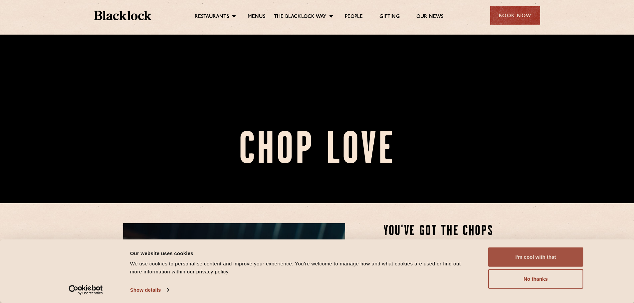  Describe the element at coordinates (515, 15) in the screenshot. I see `div: Book Now` at that location.